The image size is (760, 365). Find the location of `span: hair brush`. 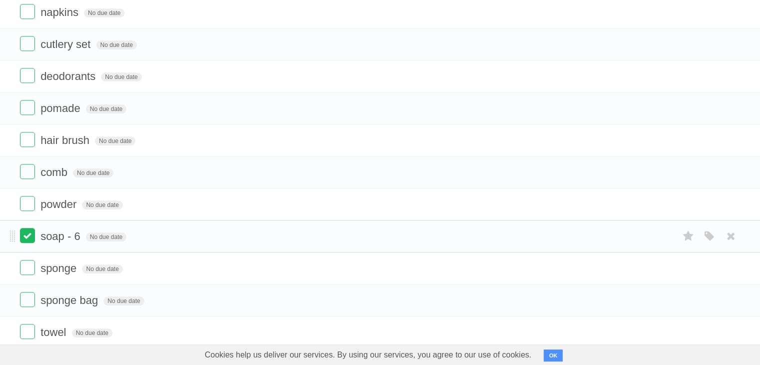

span: hair brush is located at coordinates (66, 140).